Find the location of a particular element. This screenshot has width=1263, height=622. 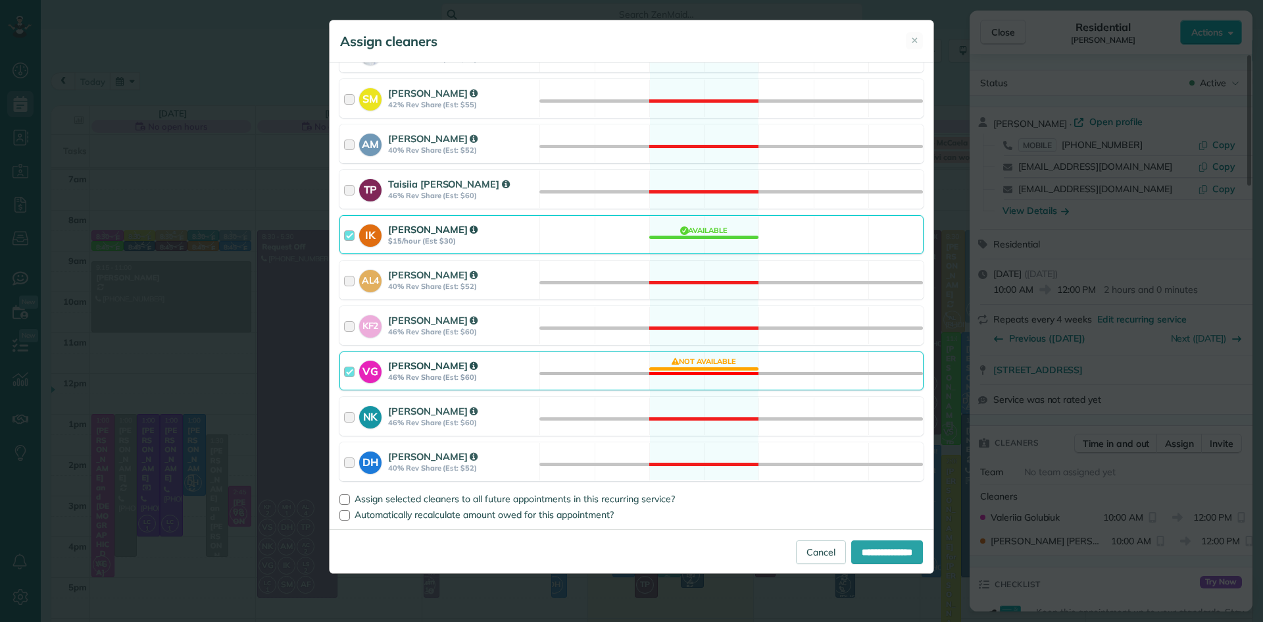

strong: AM is located at coordinates (370, 143).